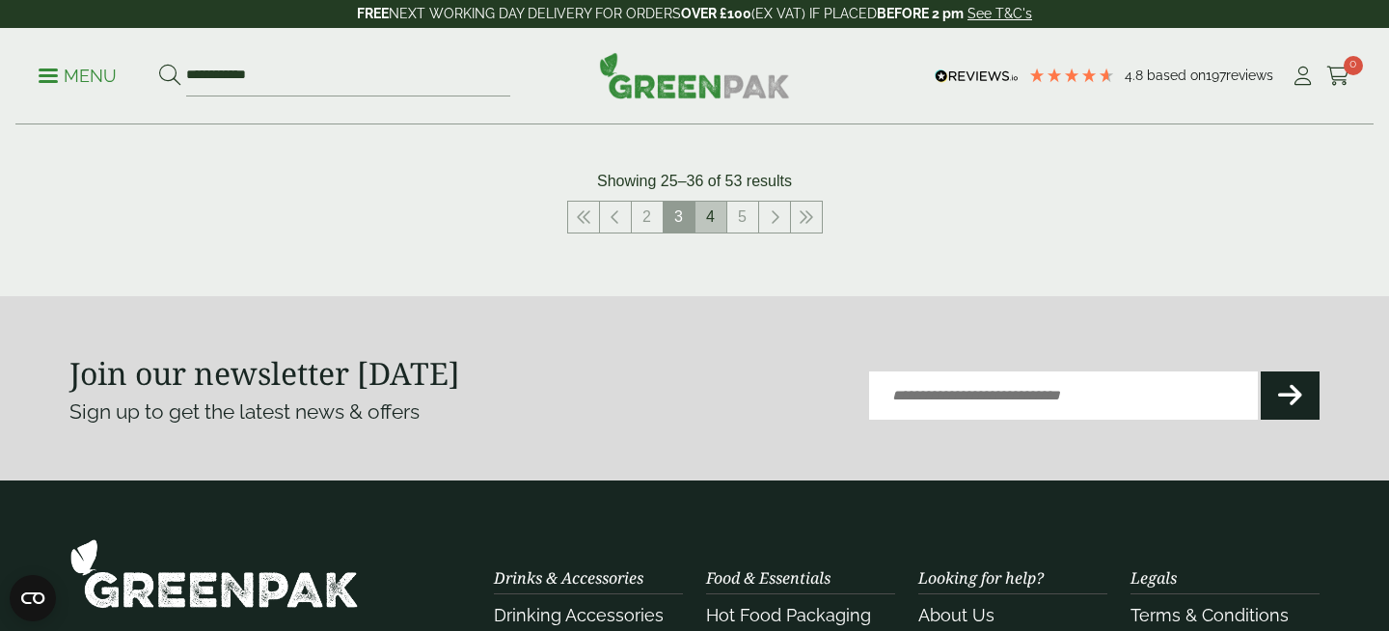  What do you see at coordinates (716, 14) in the screenshot?
I see `strong: OVER £100` at bounding box center [716, 14].